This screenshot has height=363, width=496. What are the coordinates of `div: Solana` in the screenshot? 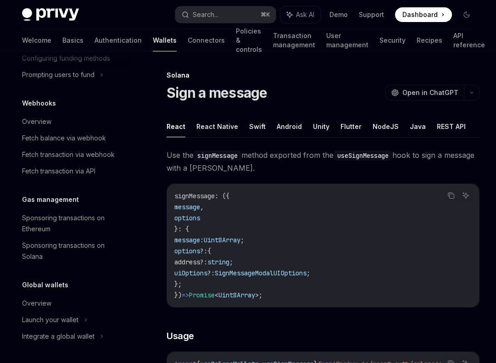 It's located at (323, 75).